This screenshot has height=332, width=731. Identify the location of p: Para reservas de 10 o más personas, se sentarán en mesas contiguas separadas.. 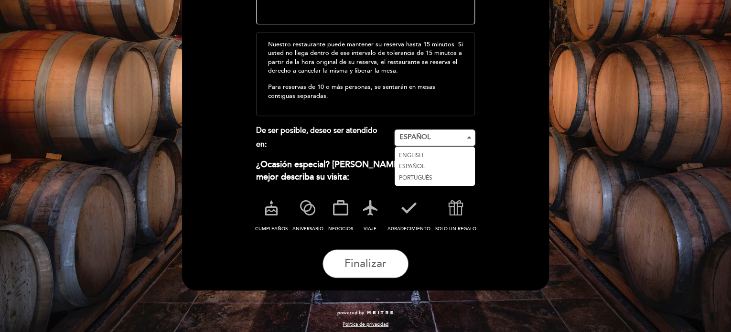
(365, 91).